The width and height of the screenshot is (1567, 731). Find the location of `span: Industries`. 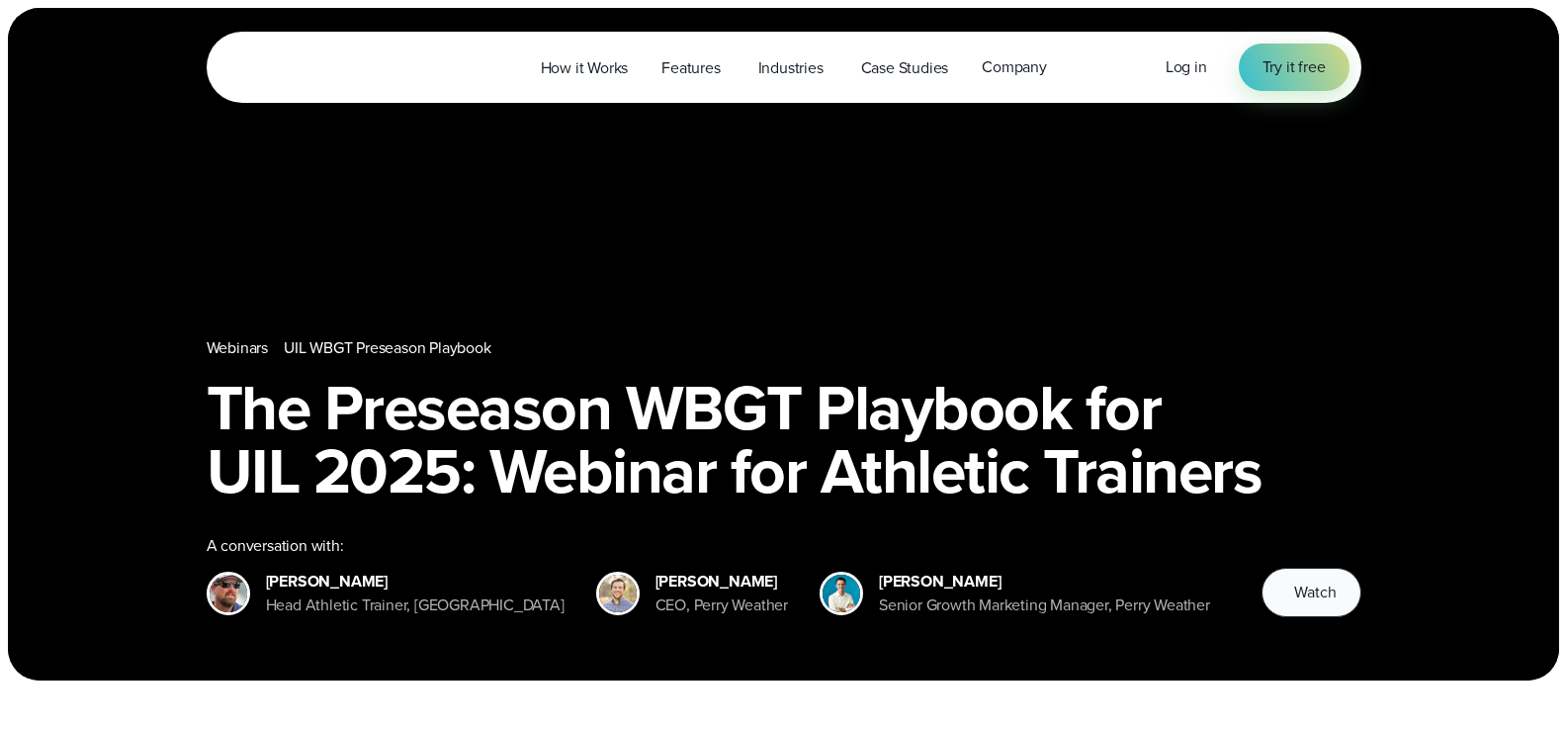

span: Industries is located at coordinates (791, 68).